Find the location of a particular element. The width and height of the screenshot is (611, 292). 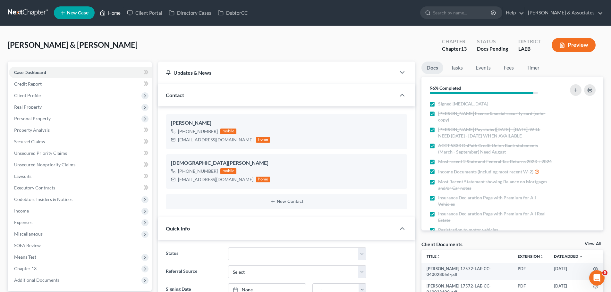

strong: 96% Completed is located at coordinates (446, 88).